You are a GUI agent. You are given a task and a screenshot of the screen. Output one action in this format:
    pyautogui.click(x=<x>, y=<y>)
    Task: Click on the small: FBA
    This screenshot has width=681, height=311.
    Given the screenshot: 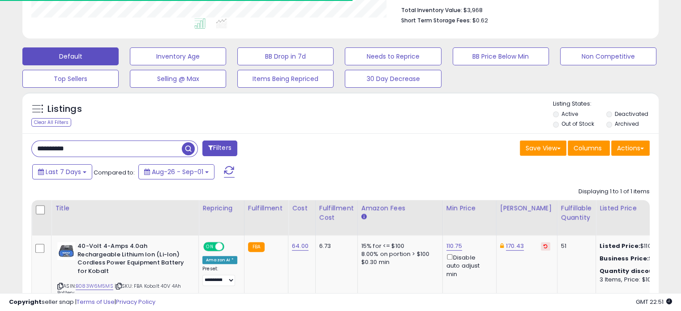 What is the action you would take?
    pyautogui.click(x=256, y=247)
    